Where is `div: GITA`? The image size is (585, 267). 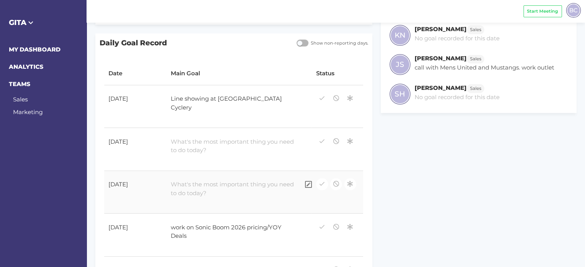 div: GITA is located at coordinates (43, 23).